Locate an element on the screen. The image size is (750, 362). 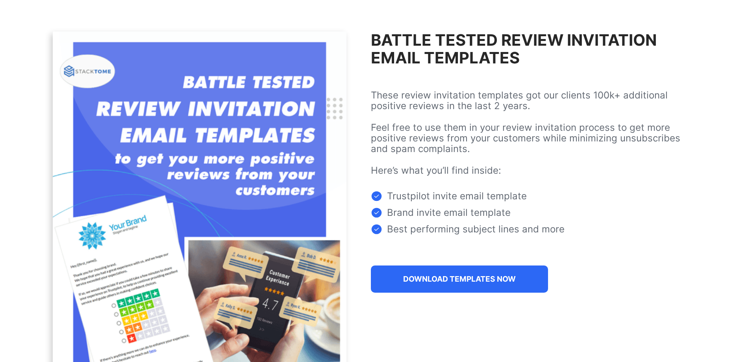
strong: DOWNLOAD TEMPLATES NOW is located at coordinates (459, 279).